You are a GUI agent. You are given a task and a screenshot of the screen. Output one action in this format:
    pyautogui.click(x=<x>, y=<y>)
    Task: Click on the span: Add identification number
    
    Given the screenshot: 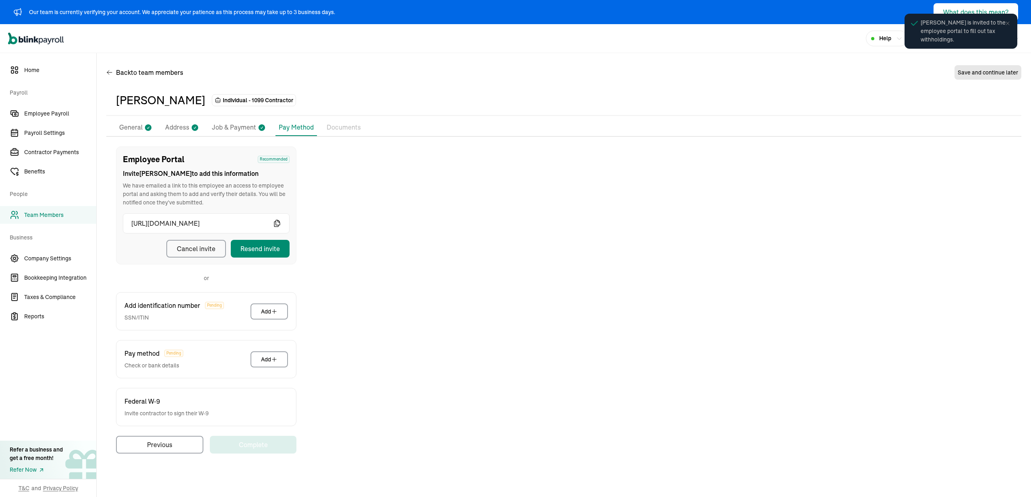 What is the action you would take?
    pyautogui.click(x=162, y=306)
    